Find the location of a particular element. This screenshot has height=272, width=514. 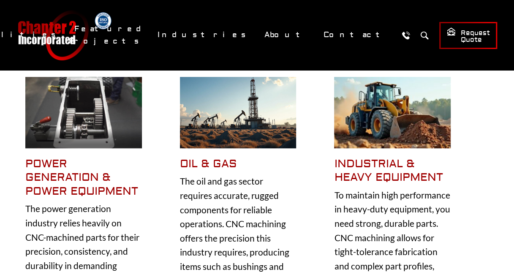

a: Industries is located at coordinates (203, 35).